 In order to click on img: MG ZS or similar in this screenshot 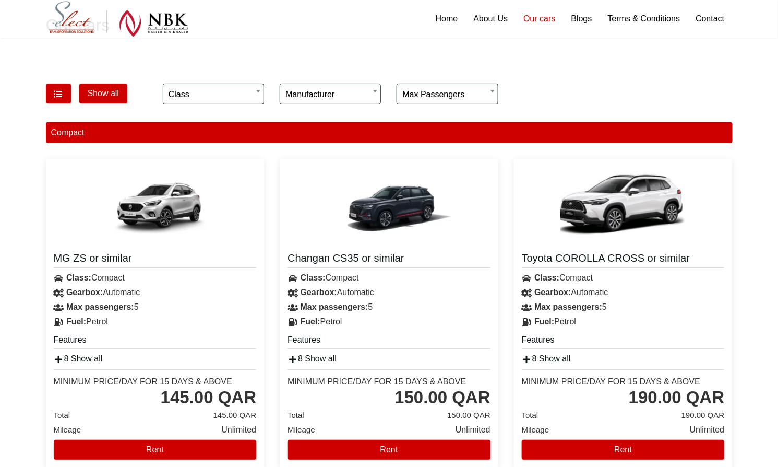, I will do `click(155, 206)`.